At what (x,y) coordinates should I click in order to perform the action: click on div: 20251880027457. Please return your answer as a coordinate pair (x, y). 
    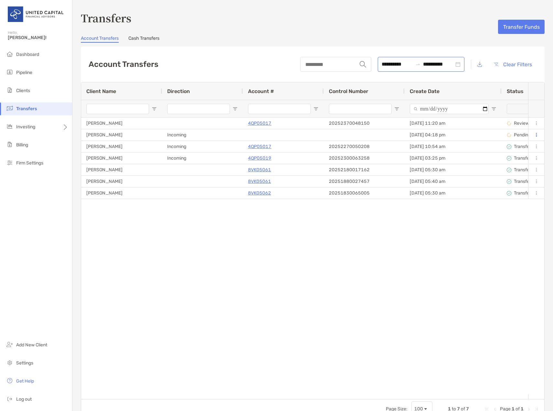
    Looking at the image, I should click on (364, 181).